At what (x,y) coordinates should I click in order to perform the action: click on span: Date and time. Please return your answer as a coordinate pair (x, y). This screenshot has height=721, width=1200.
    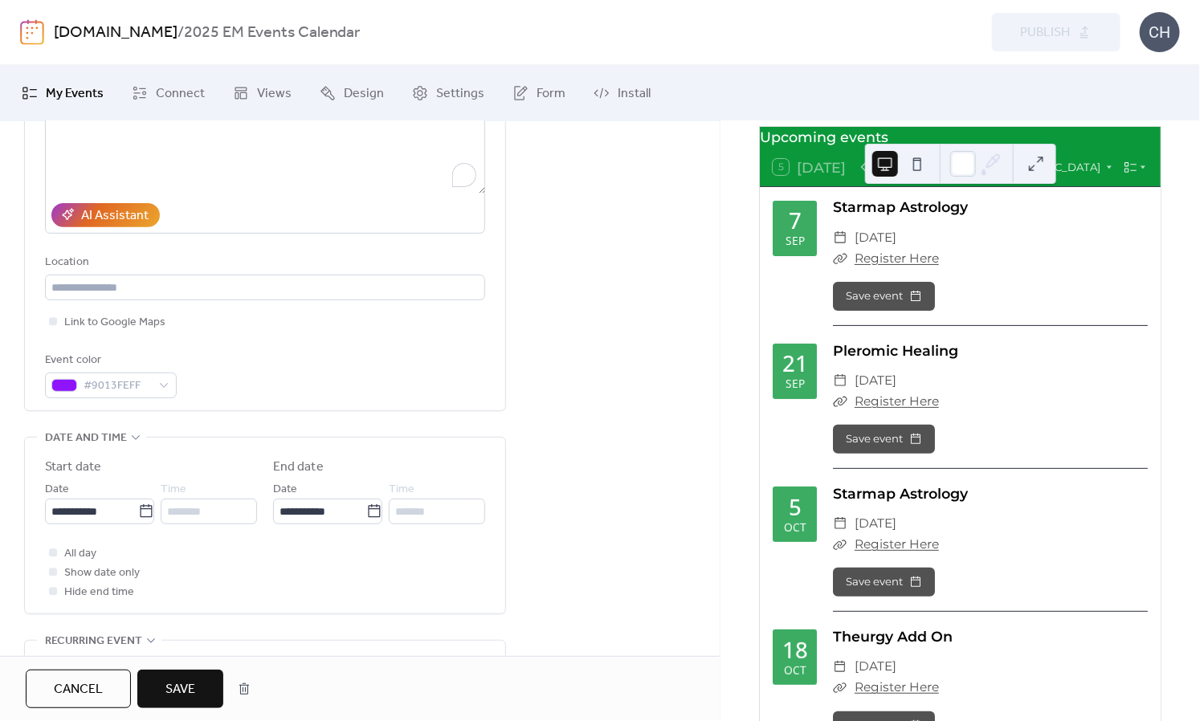
    Looking at the image, I should click on (86, 438).